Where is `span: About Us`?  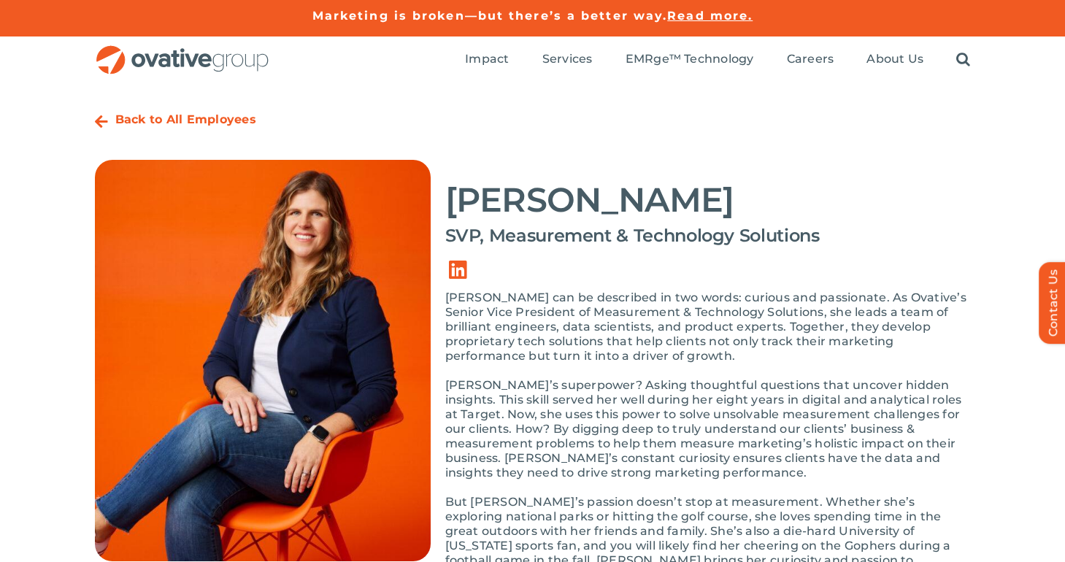 span: About Us is located at coordinates (895, 59).